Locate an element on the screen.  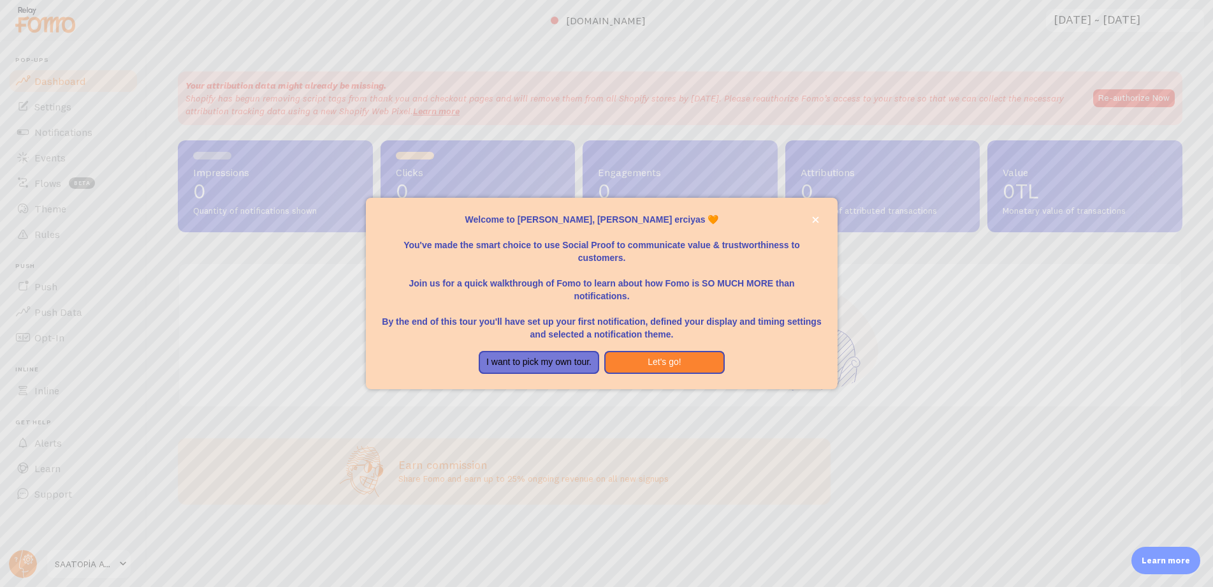
div: Welcome to Fomo, yunus emre erciyas 🧡You&amp;#39;ve made the smart choice to use Social Proof to ... is located at coordinates (601, 293).